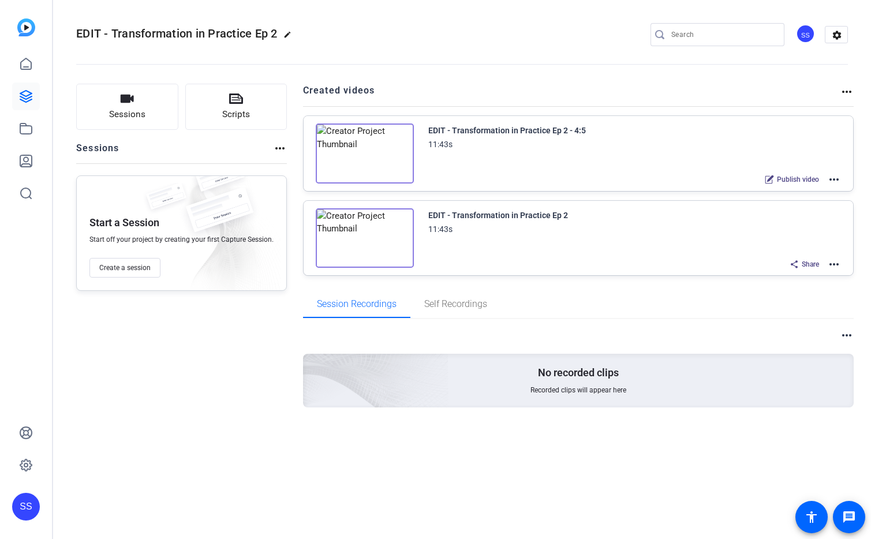  Describe the element at coordinates (177, 33) in the screenshot. I see `span: EDIT - Transformation in Practice Ep 2` at that location.